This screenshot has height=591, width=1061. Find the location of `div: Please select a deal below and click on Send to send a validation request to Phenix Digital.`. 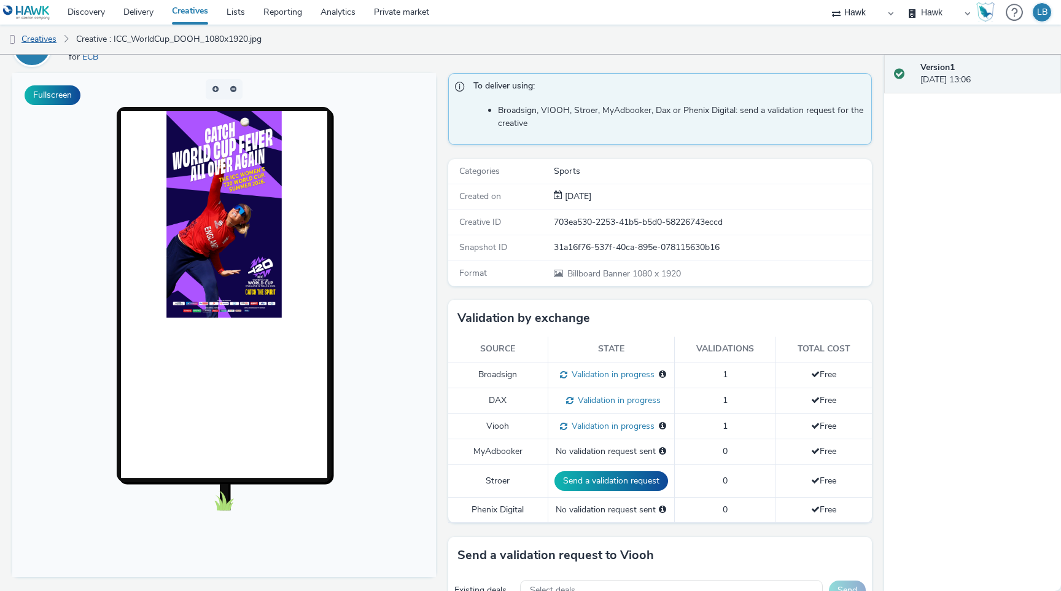

div: Please select a deal below and click on Send to send a validation request to Phenix Digital. is located at coordinates (663, 510).